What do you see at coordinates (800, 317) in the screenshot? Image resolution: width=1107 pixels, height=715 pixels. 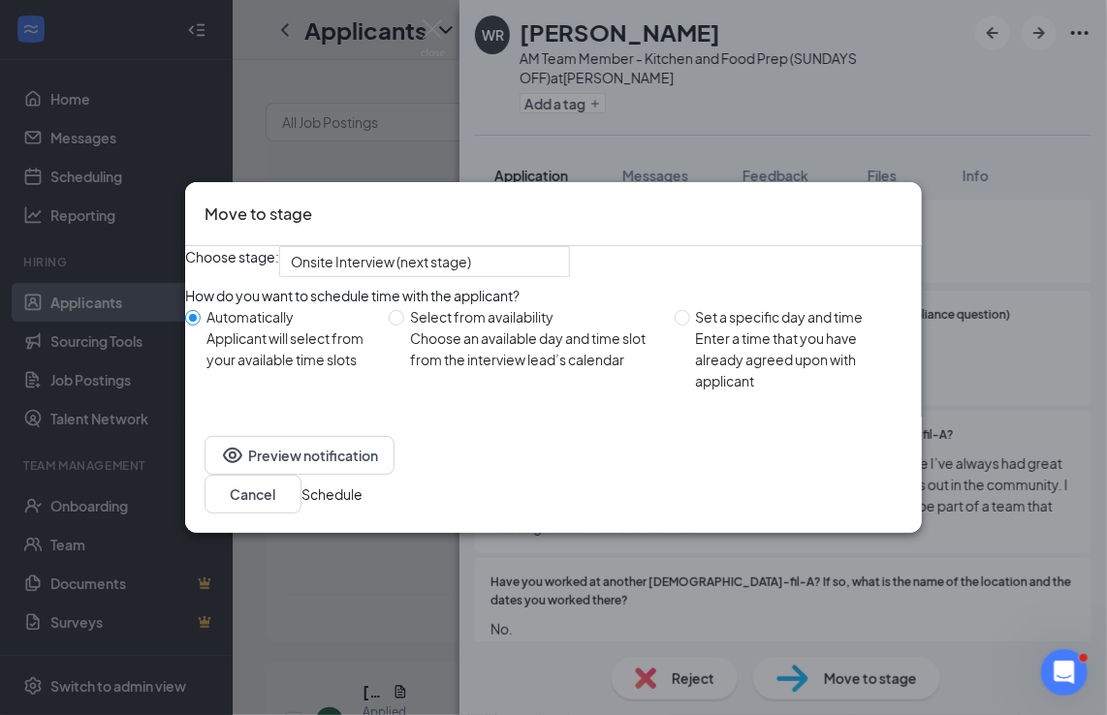 I see `div: Set a specific day and time` at bounding box center [800, 317].